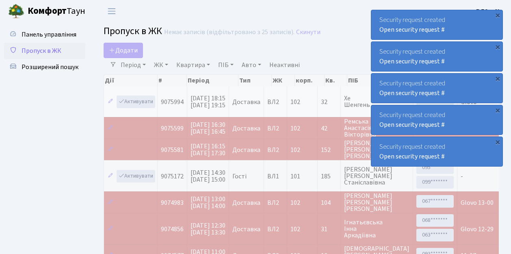 This screenshot has height=254, width=511. Describe the element at coordinates (329, 176) in the screenshot. I see `span: 185` at that location.